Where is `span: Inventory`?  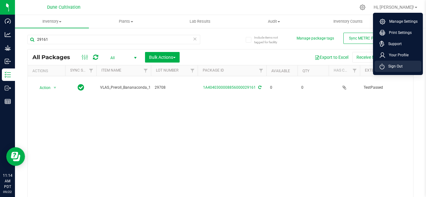
span: Inventory is located at coordinates (52, 22).